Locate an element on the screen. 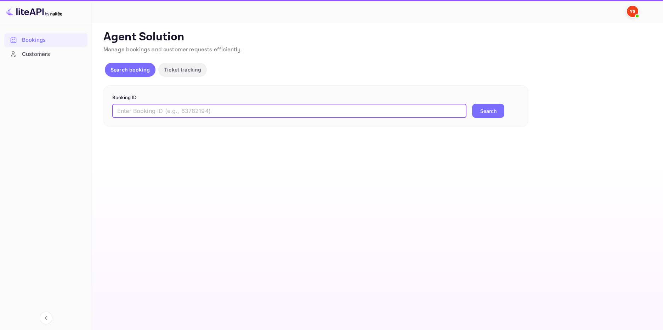  p: Ticket tracking is located at coordinates (182, 69).